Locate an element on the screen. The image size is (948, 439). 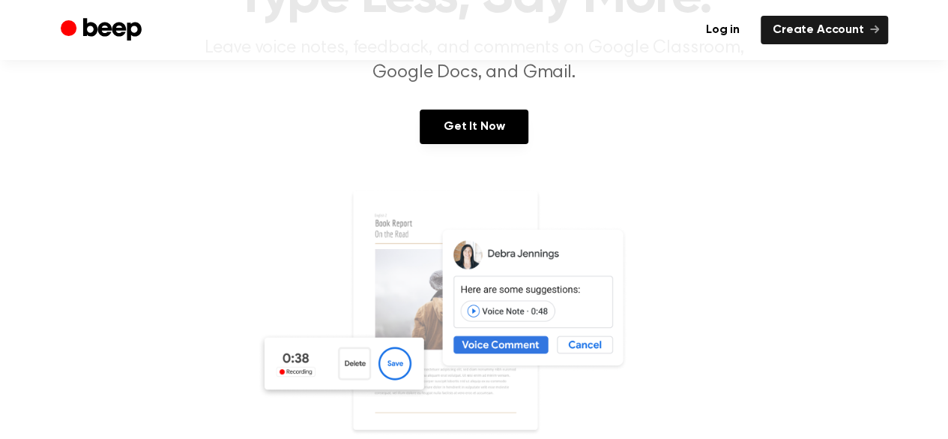
a: Log in is located at coordinates (723, 30).